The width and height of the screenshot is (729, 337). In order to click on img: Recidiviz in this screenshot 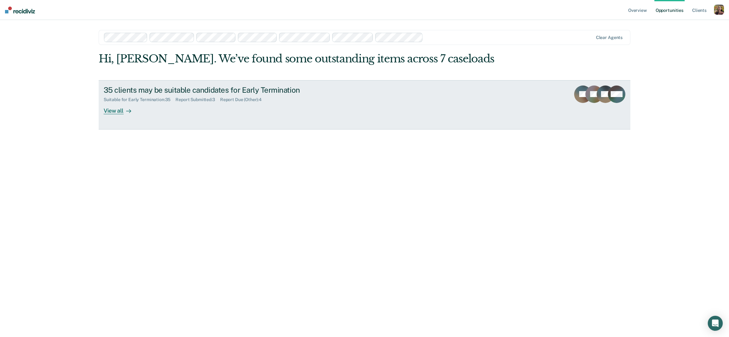, I will do `click(20, 10)`.